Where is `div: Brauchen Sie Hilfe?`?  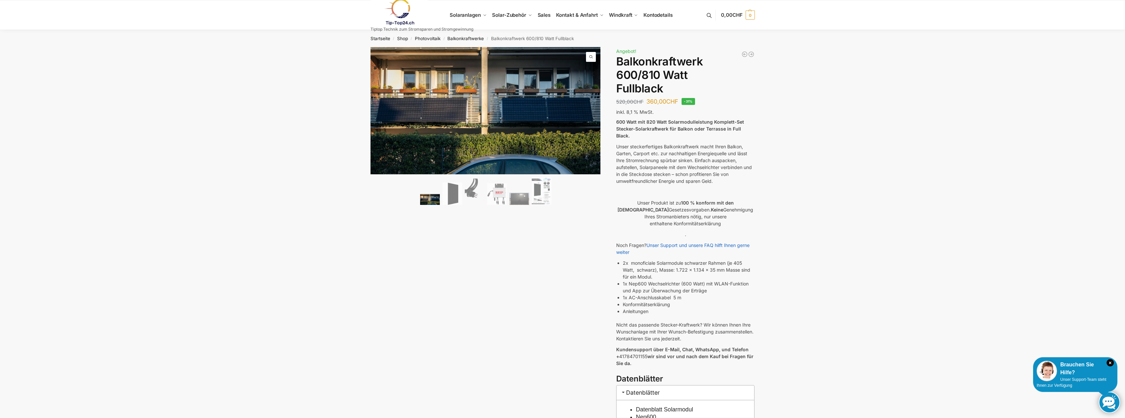 div: Brauchen Sie Hilfe? is located at coordinates (1075, 368).